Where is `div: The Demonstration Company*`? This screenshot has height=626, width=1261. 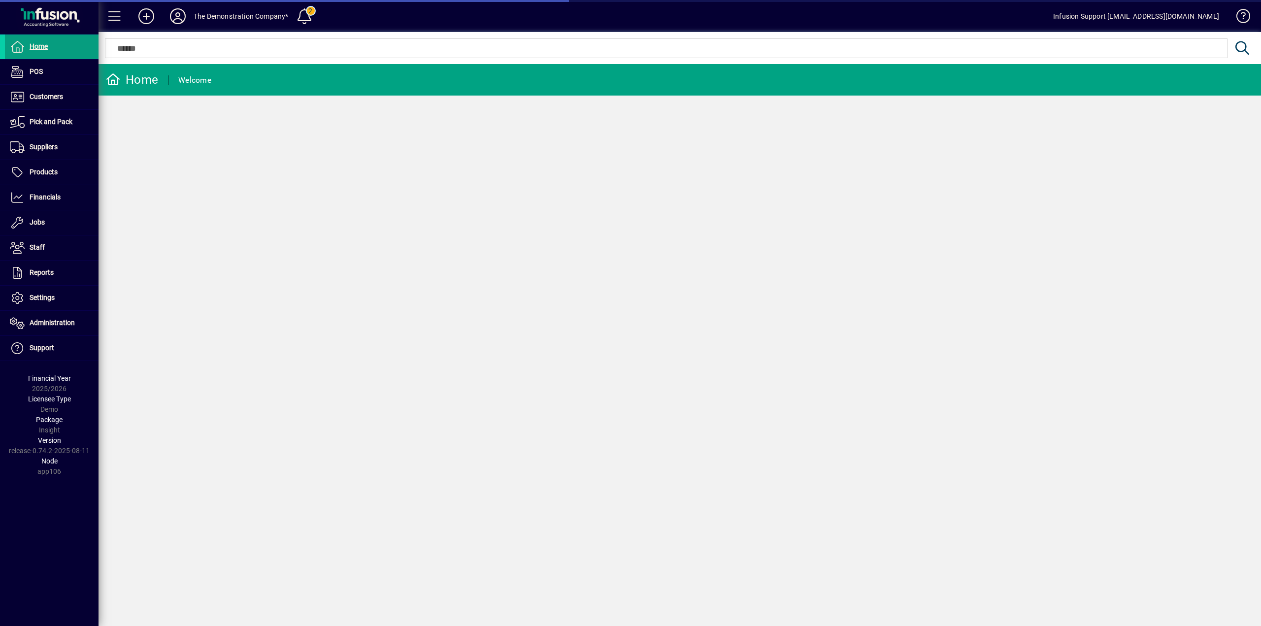 div: The Demonstration Company* is located at coordinates (241, 16).